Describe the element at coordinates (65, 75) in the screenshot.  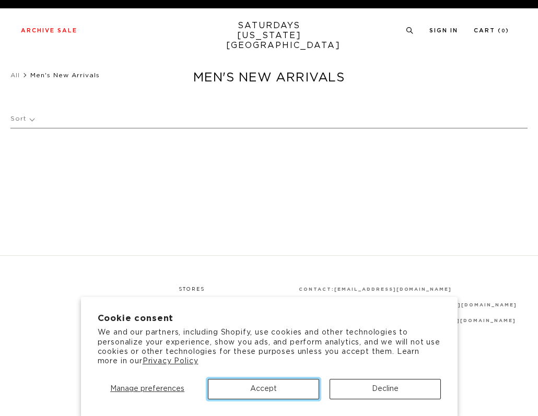
I see `span: Men's New Arrivals` at that location.